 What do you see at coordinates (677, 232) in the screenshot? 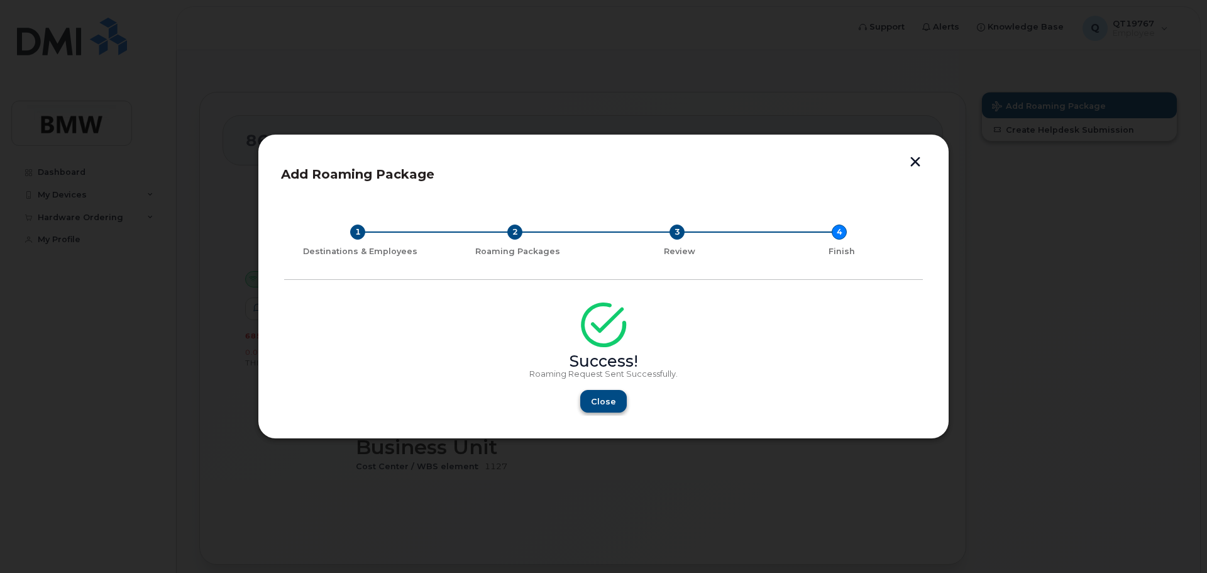
I see `div: 3` at bounding box center [677, 232].